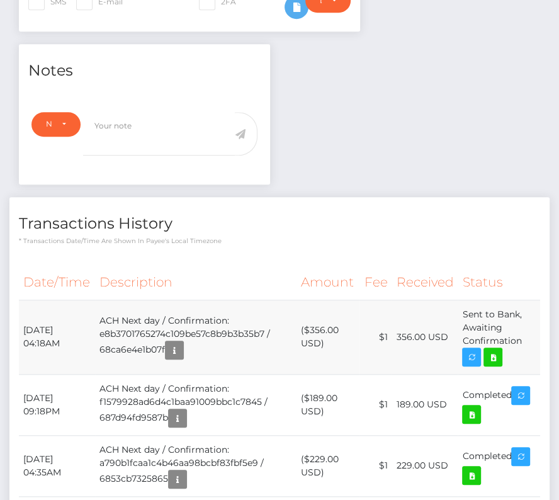  What do you see at coordinates (424, 404) in the screenshot?
I see `td: 189.00 USD` at bounding box center [424, 404].